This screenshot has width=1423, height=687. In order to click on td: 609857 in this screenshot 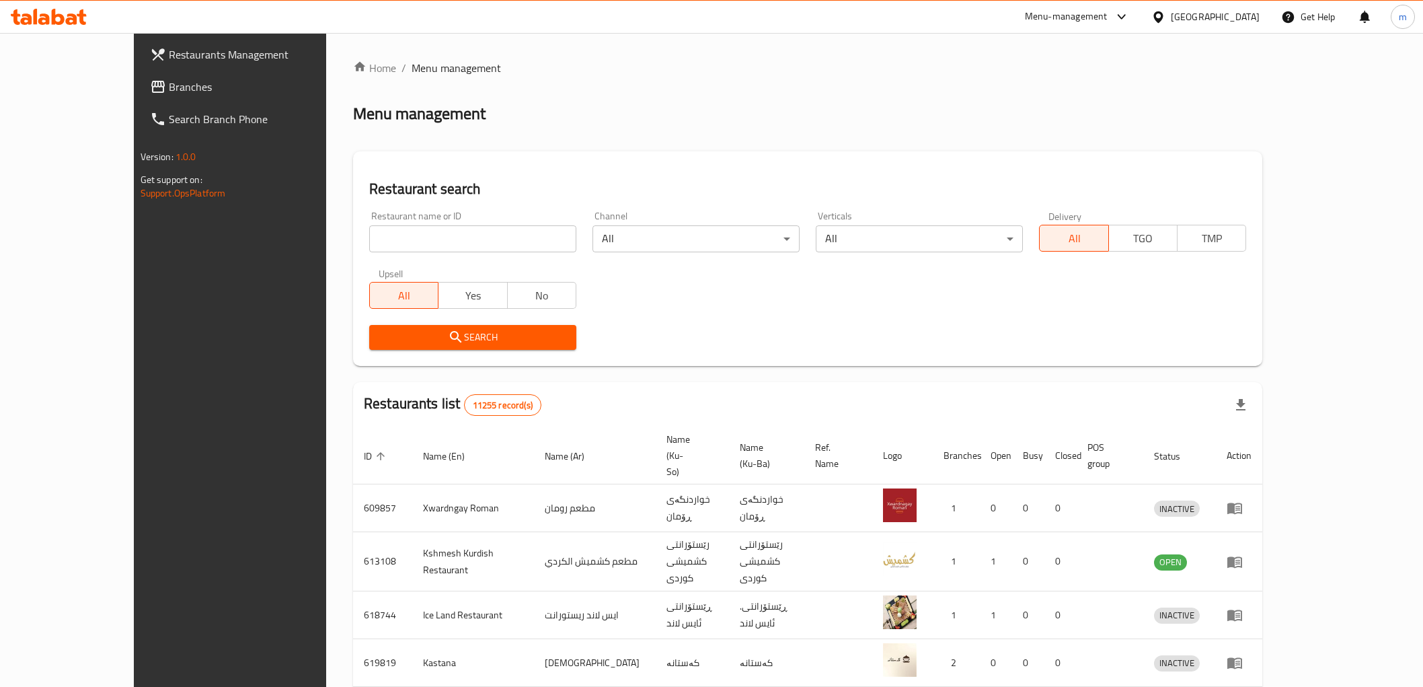, I will do `click(383, 508)`.